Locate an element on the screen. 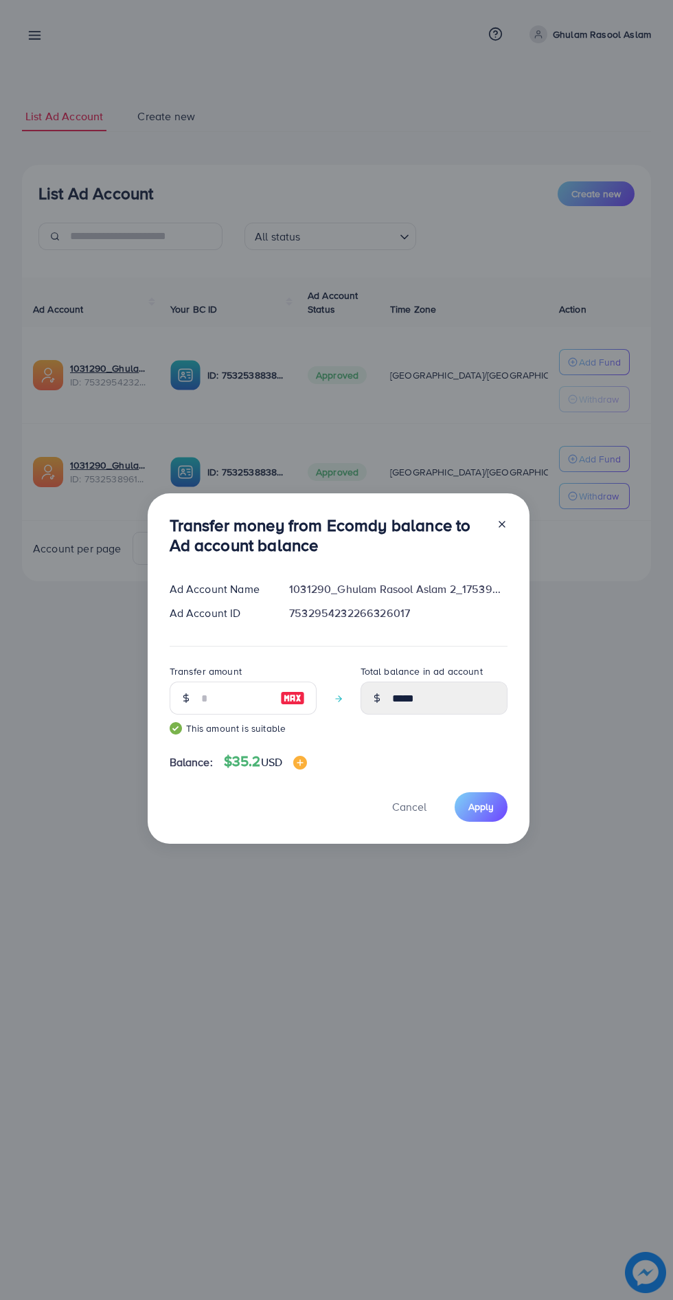 The image size is (673, 1300). h3: Transfer money from Ecomdy balance to Ad account balance is located at coordinates (328, 535).